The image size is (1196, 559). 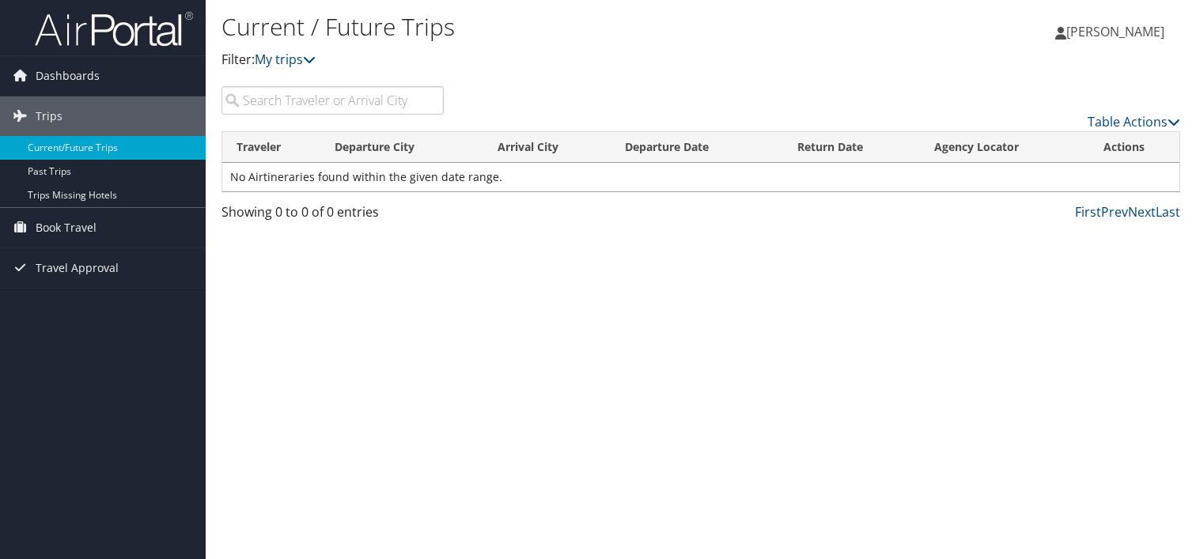 What do you see at coordinates (114, 28) in the screenshot?
I see `img: airportal-logo.png` at bounding box center [114, 28].